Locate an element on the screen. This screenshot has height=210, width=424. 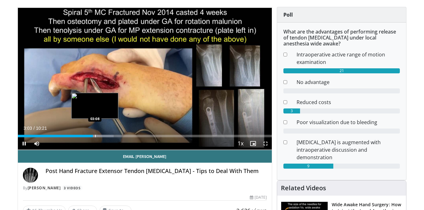
button: Pause is located at coordinates (24, 144).